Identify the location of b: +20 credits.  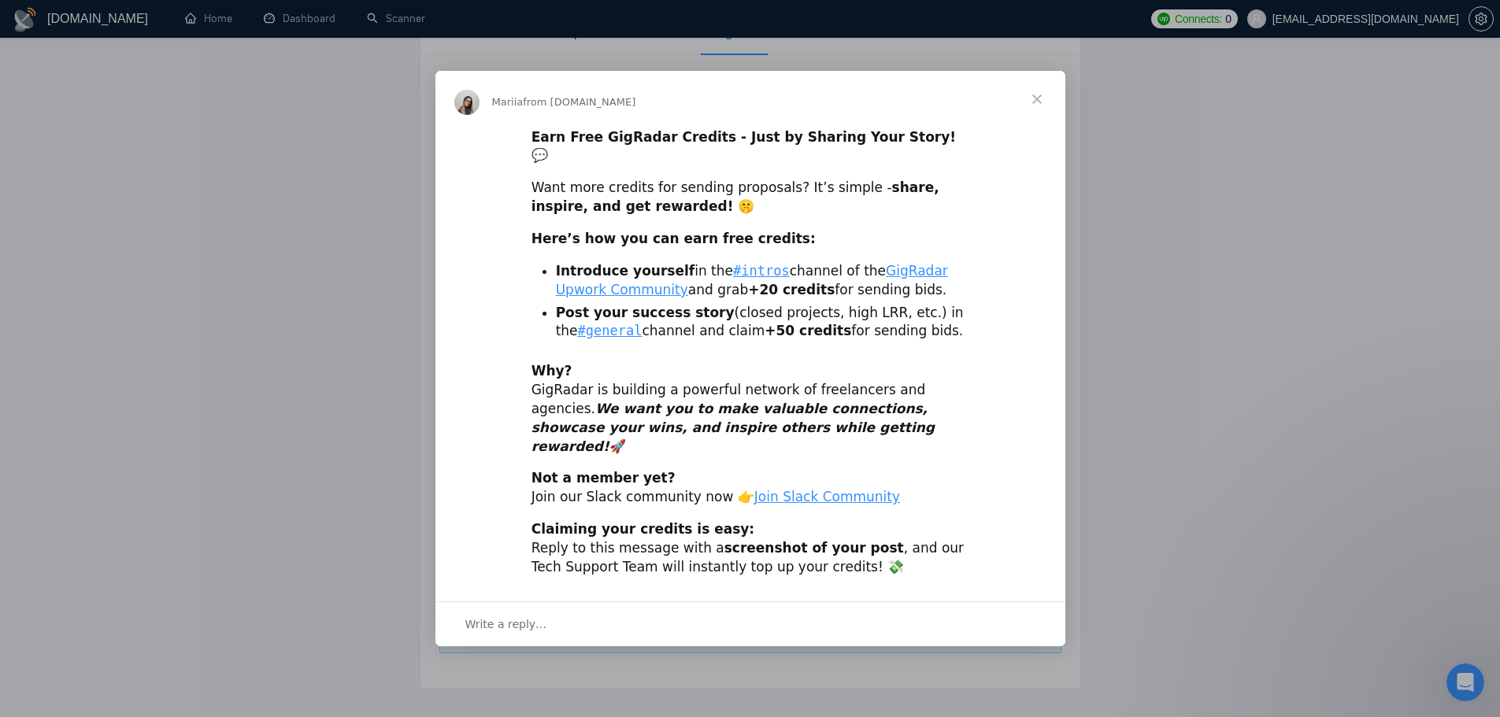
(791, 290).